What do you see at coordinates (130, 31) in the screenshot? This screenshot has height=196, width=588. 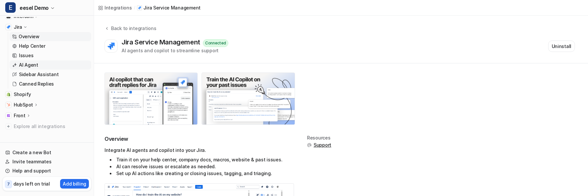 I see `button: Back to integrations` at bounding box center [130, 31].